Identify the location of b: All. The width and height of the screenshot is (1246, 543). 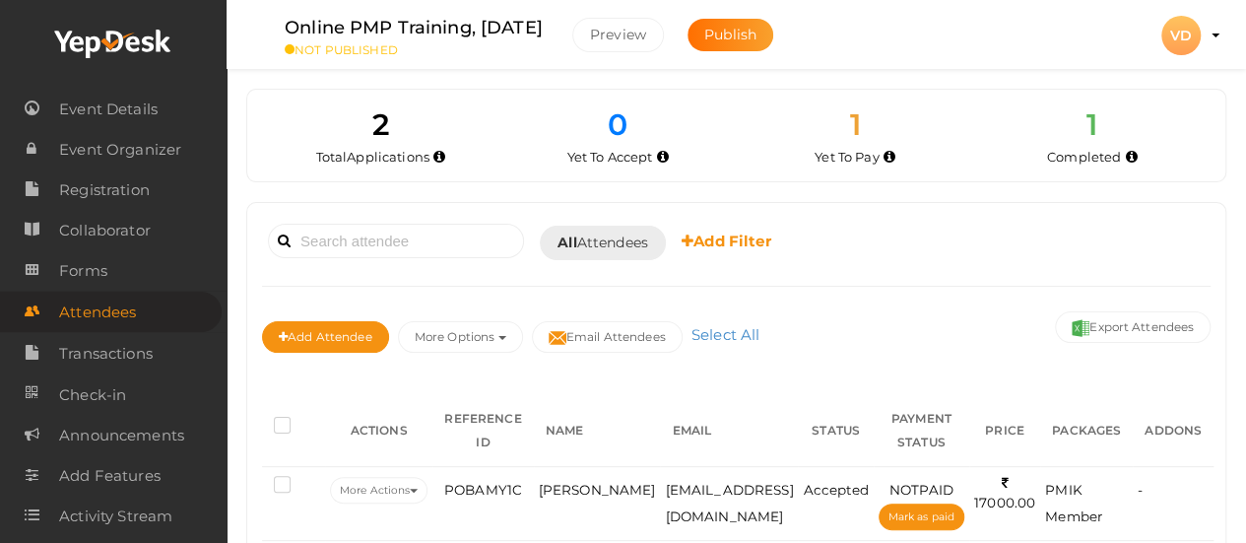
(566, 242).